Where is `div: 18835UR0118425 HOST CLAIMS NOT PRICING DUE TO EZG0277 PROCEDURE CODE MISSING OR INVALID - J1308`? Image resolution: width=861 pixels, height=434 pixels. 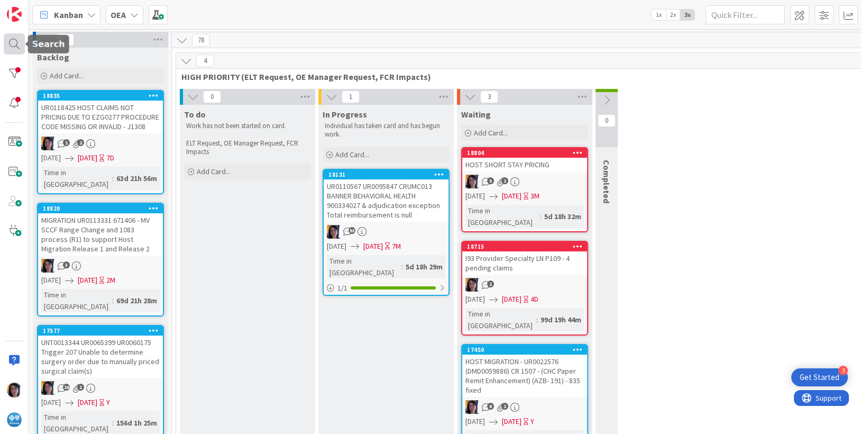
div: 18835UR0118425 HOST CLAIMS NOT PRICING DUE TO EZG0277 PROCEDURE CODE MISSING OR INVALID - J1308 is located at coordinates (100, 112).